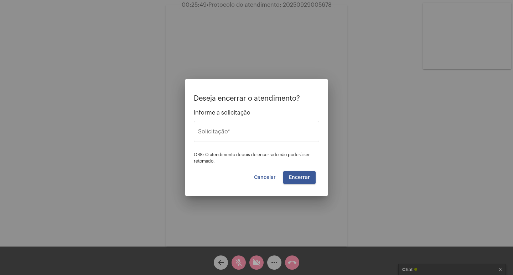 The image size is (513, 275). I want to click on button: Encerrar, so click(299, 178).